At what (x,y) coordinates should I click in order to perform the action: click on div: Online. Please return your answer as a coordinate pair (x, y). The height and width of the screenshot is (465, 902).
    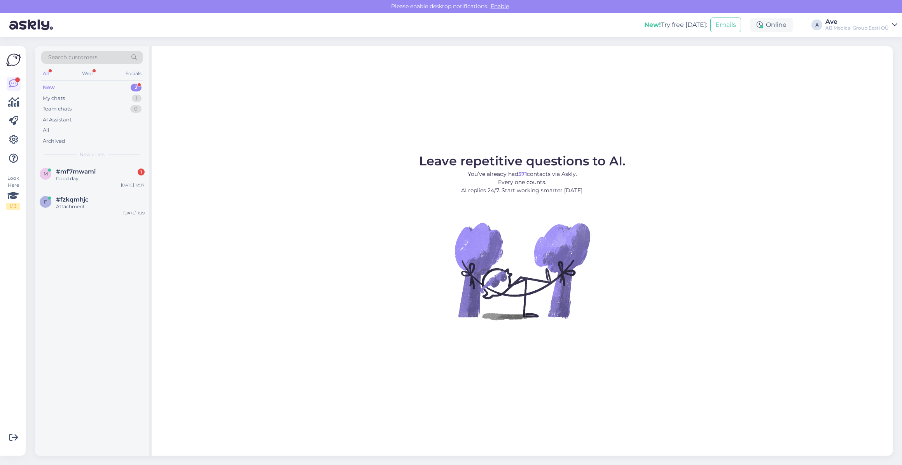
    Looking at the image, I should click on (772, 25).